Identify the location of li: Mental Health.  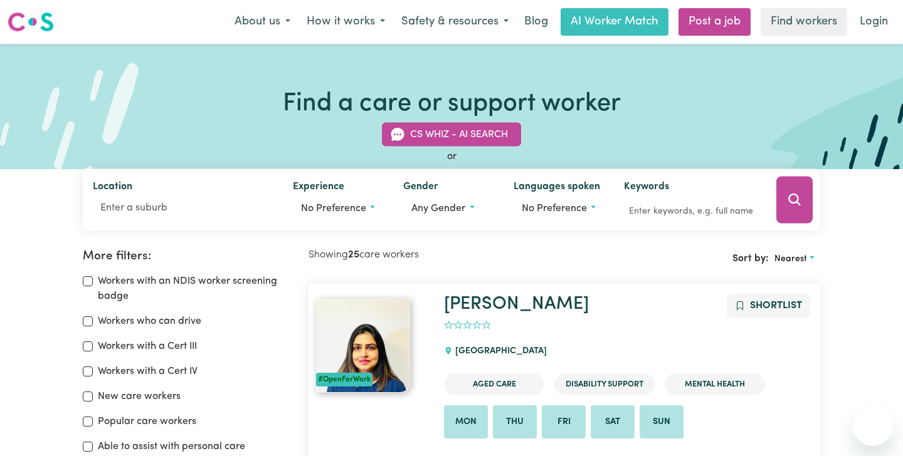
(715, 384).